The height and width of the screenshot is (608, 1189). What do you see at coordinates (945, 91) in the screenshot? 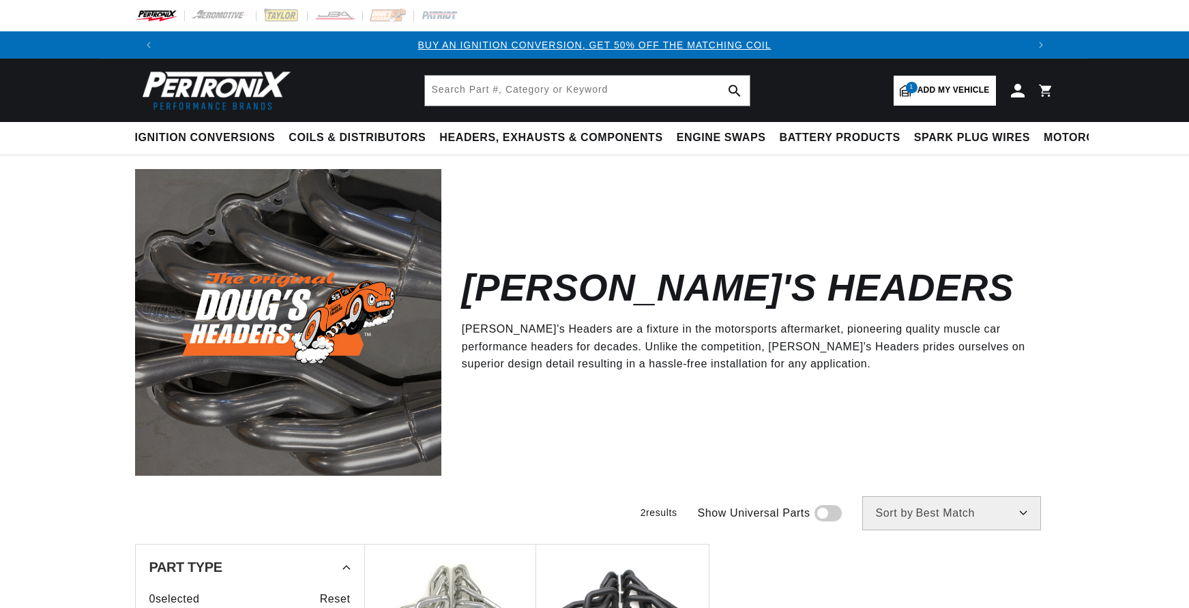
I see `a: 1Add my vehicle` at bounding box center [945, 91].